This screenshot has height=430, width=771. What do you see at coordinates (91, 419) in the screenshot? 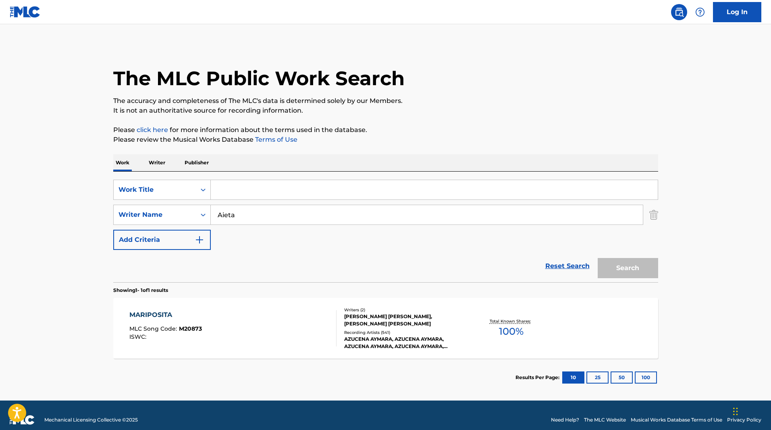
I see `span: Mechanical Licensing Collective © 2025` at bounding box center [91, 419].